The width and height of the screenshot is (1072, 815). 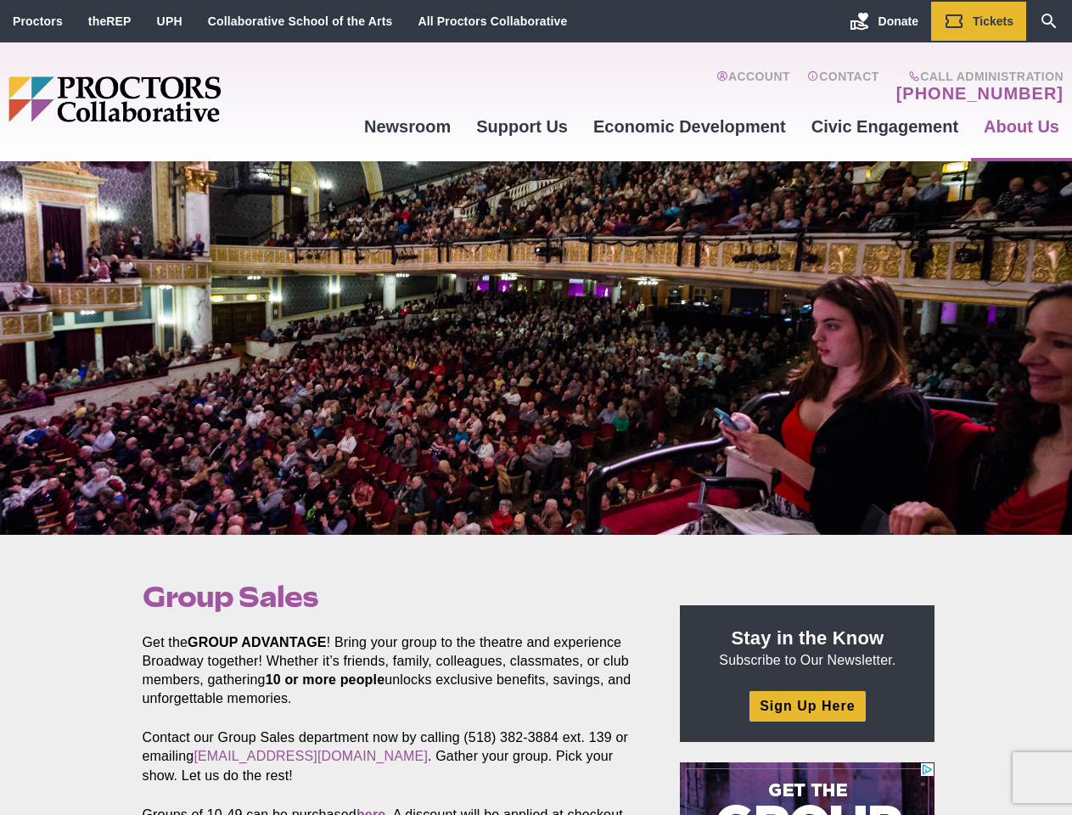 I want to click on a: Newsroom, so click(x=407, y=126).